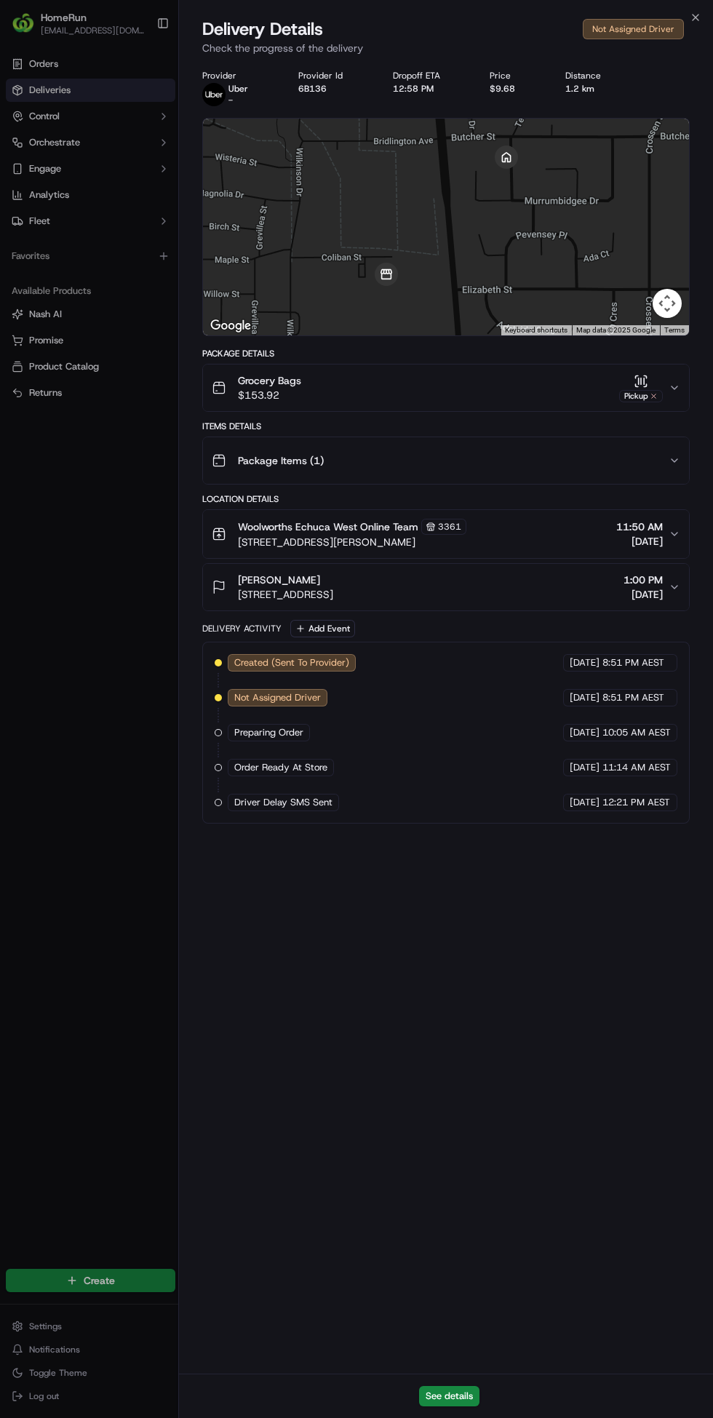  What do you see at coordinates (436, 89) in the screenshot?
I see `div: 12:58 PM` at bounding box center [436, 89].